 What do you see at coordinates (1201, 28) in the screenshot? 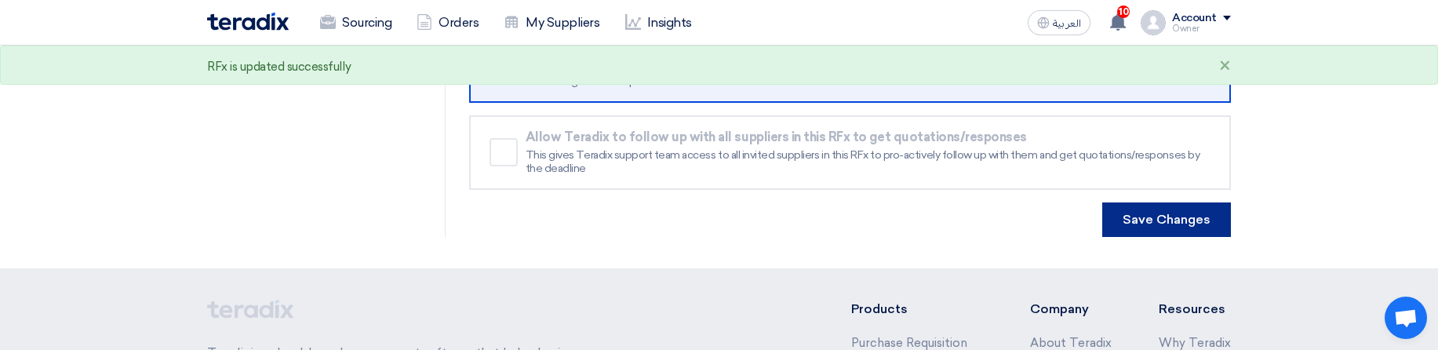
I see `div: Owner` at bounding box center [1201, 28].